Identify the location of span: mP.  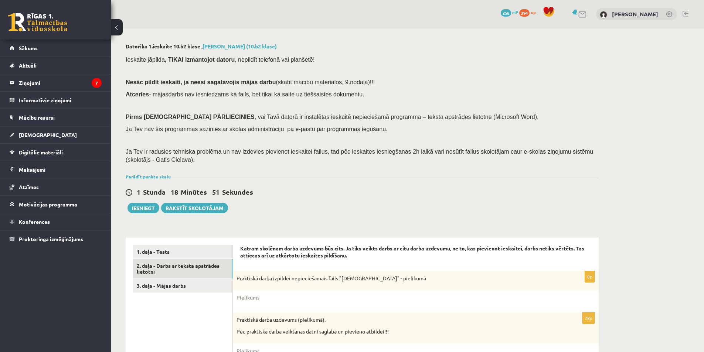
(515, 12).